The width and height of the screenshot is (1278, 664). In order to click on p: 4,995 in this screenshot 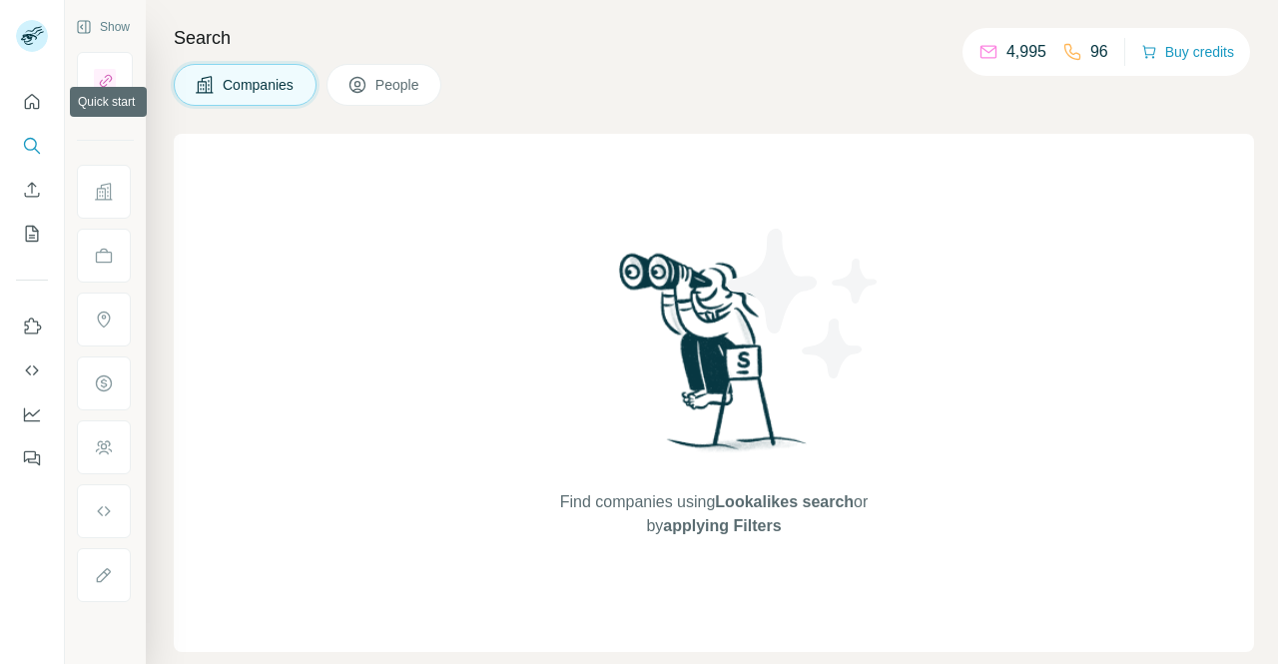, I will do `click(1026, 52)`.